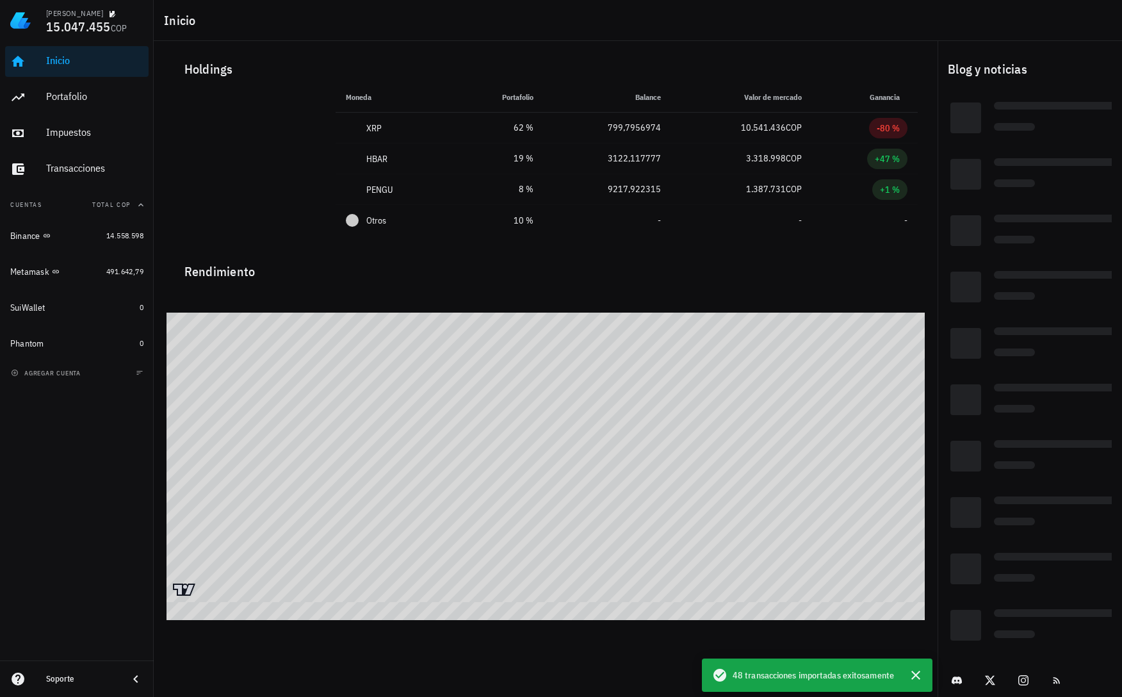 The image size is (1122, 697). I want to click on th: Balance, so click(607, 97).